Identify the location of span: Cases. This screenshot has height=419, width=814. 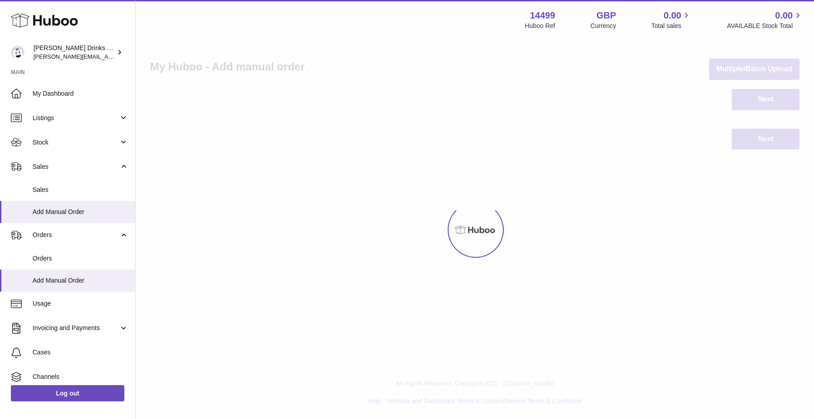
(80, 353).